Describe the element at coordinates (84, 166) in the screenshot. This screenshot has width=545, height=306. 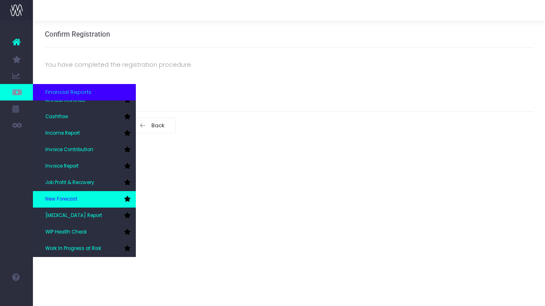
I see `a: Invoice Report` at that location.